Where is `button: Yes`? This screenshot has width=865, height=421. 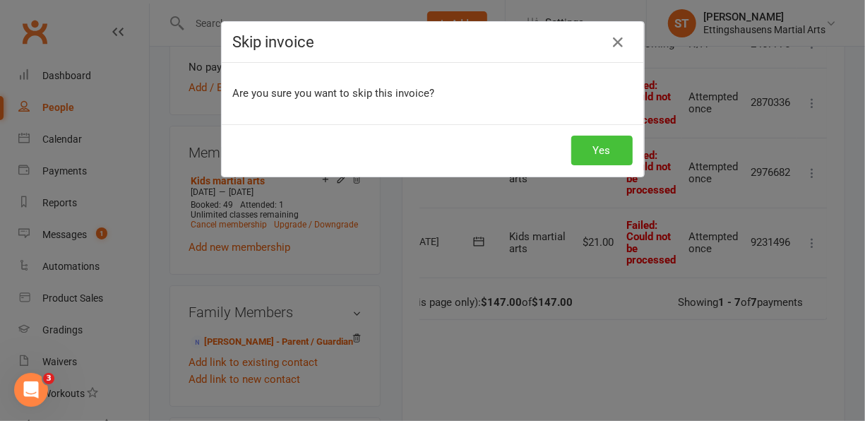 button: Yes is located at coordinates (602, 150).